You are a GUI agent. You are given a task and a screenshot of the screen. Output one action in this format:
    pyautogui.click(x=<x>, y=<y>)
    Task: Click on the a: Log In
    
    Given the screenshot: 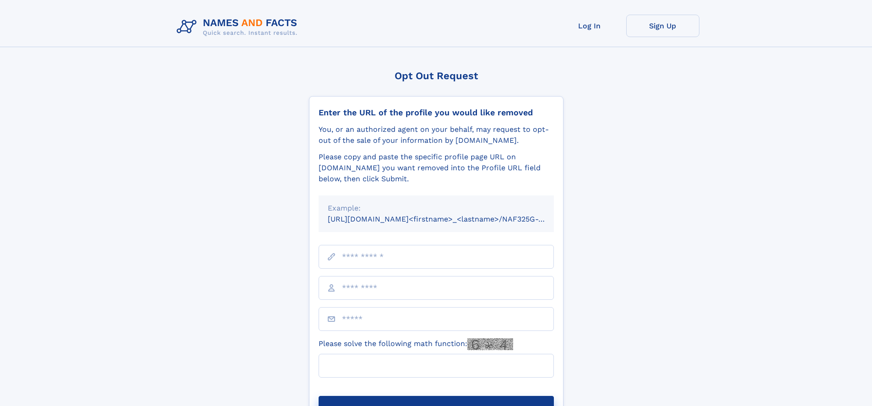 What is the action you would take?
    pyautogui.click(x=589, y=26)
    